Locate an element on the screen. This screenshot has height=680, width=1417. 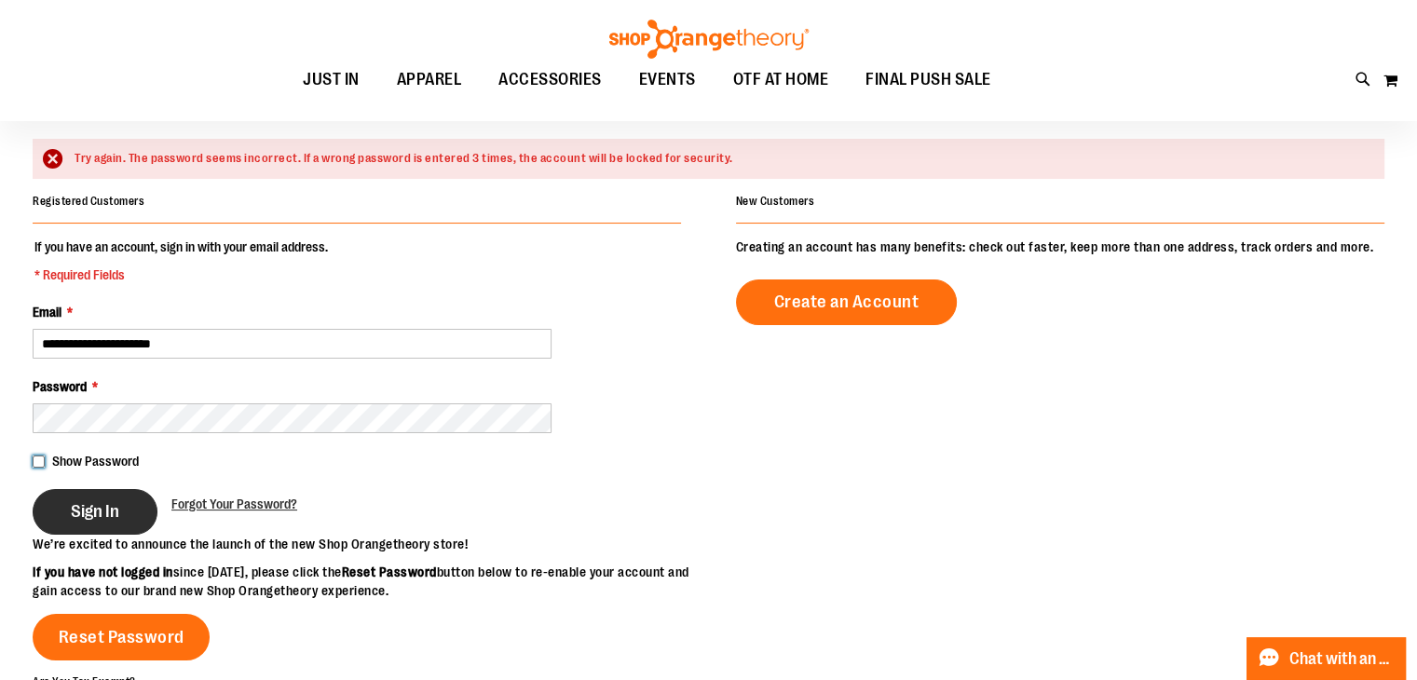
a: EVENTS is located at coordinates (667, 80).